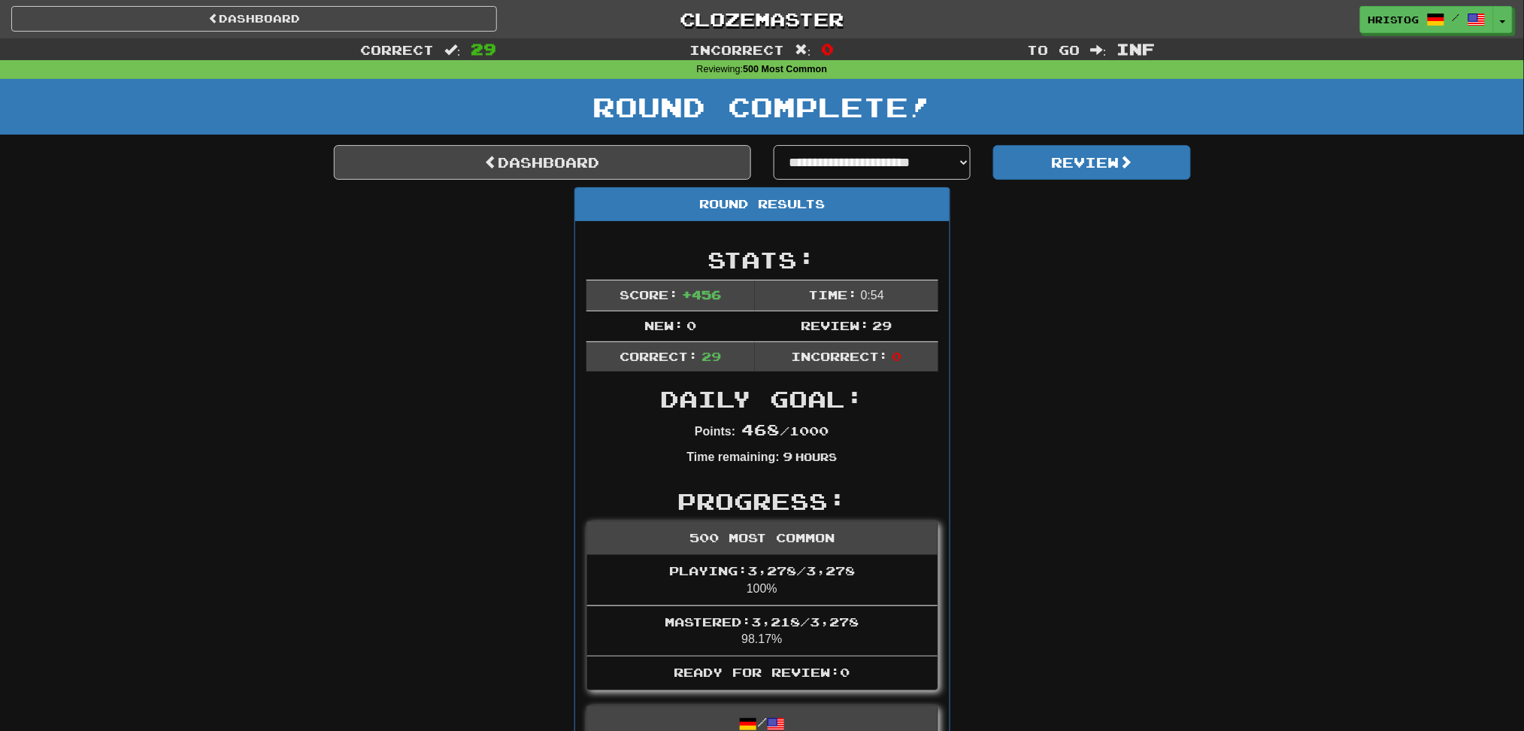 Image resolution: width=1524 pixels, height=731 pixels. Describe the element at coordinates (762, 501) in the screenshot. I see `h2: Progress:` at that location.